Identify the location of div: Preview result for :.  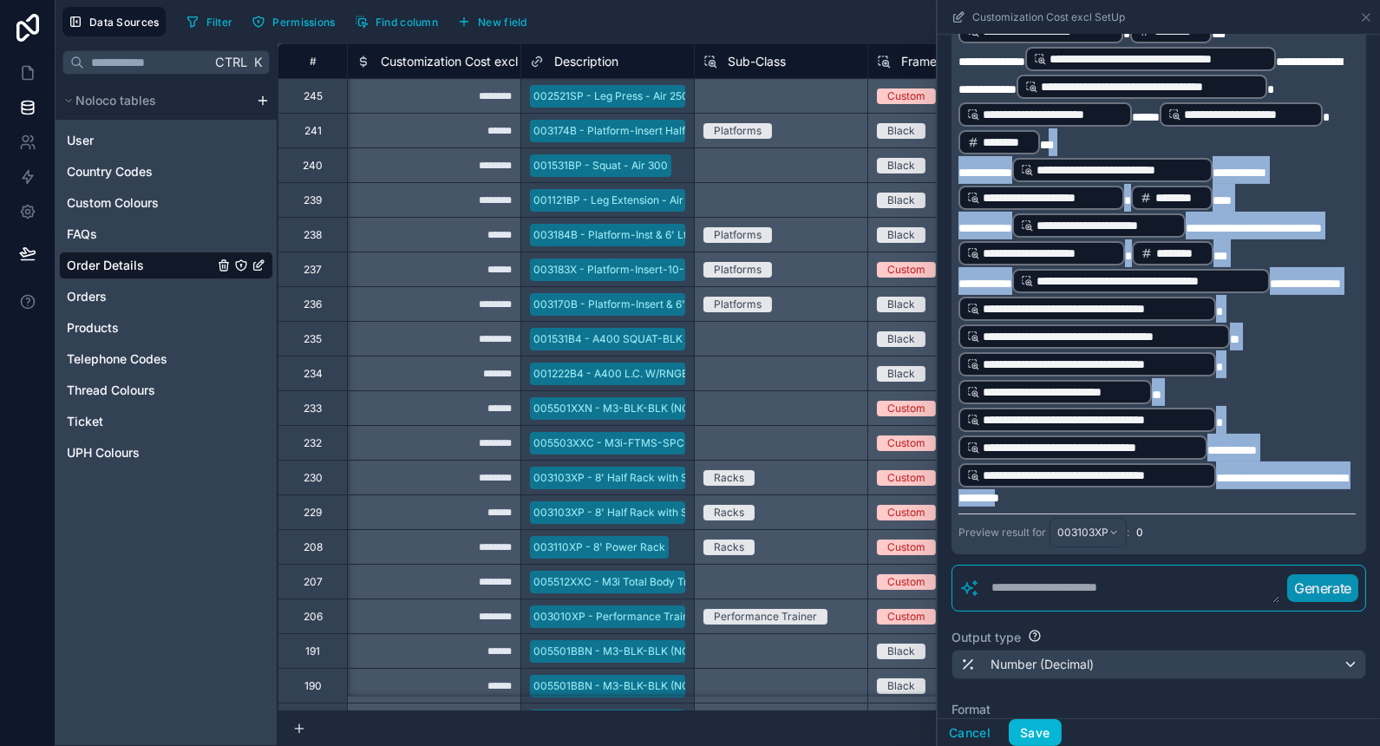
(1044, 533).